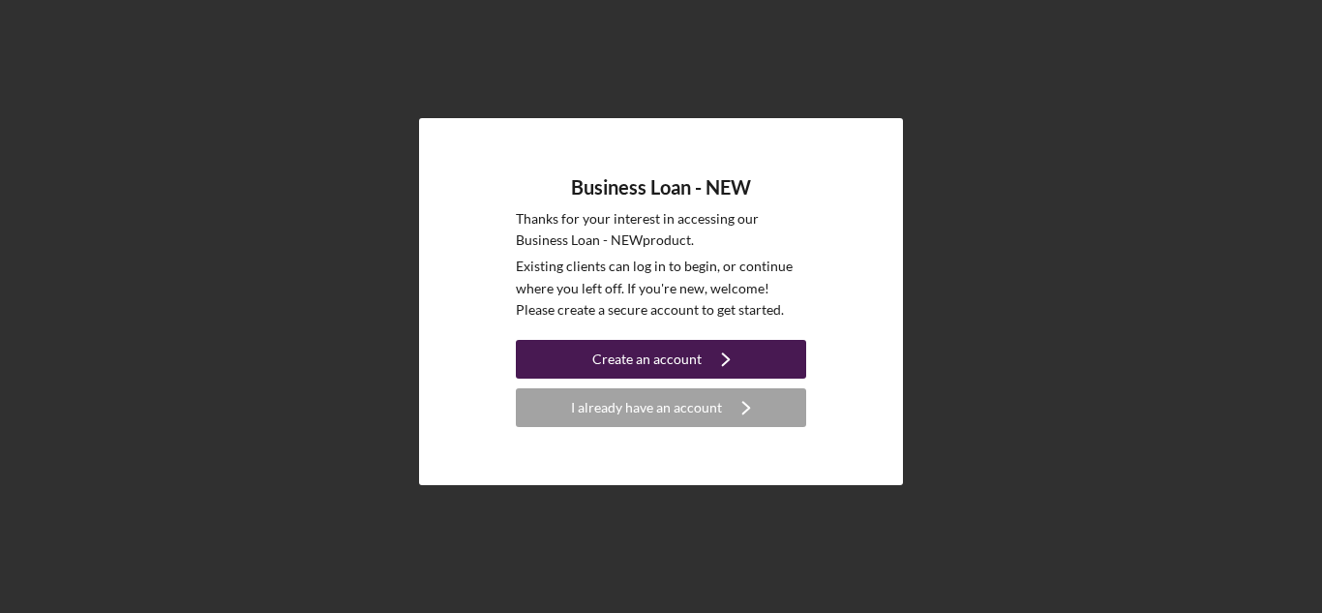 This screenshot has width=1322, height=613. I want to click on h4: Business Loan - NEW, so click(661, 187).